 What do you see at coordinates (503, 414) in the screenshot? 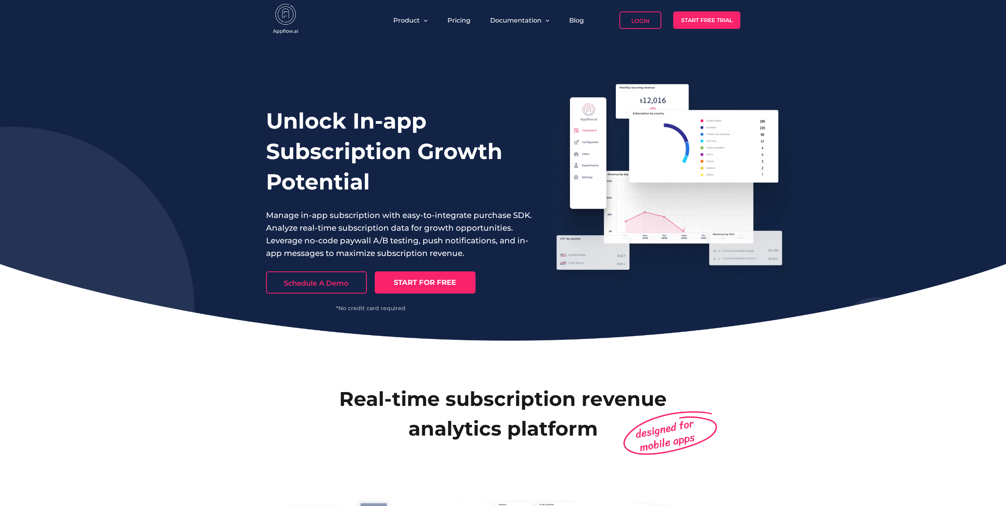
I see `h2: Real-time subscription revenue analytics platform` at bounding box center [503, 414].